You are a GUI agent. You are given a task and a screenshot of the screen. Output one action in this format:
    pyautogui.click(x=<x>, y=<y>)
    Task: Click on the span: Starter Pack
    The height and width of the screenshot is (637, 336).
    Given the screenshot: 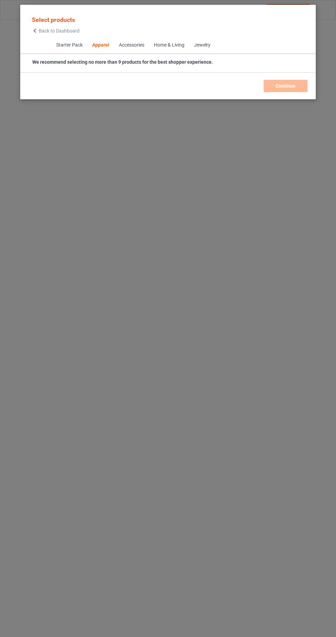 What is the action you would take?
    pyautogui.click(x=69, y=45)
    